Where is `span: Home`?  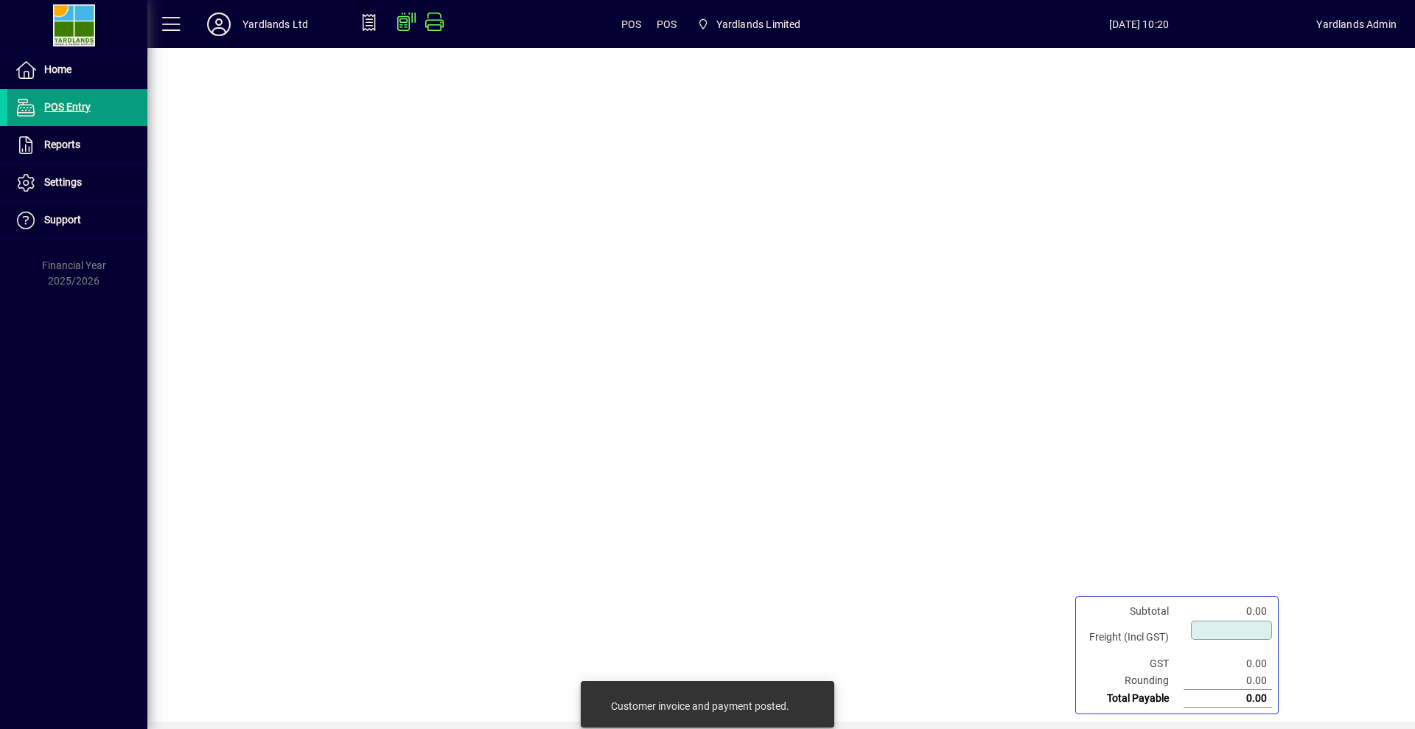
span: Home is located at coordinates (57, 69).